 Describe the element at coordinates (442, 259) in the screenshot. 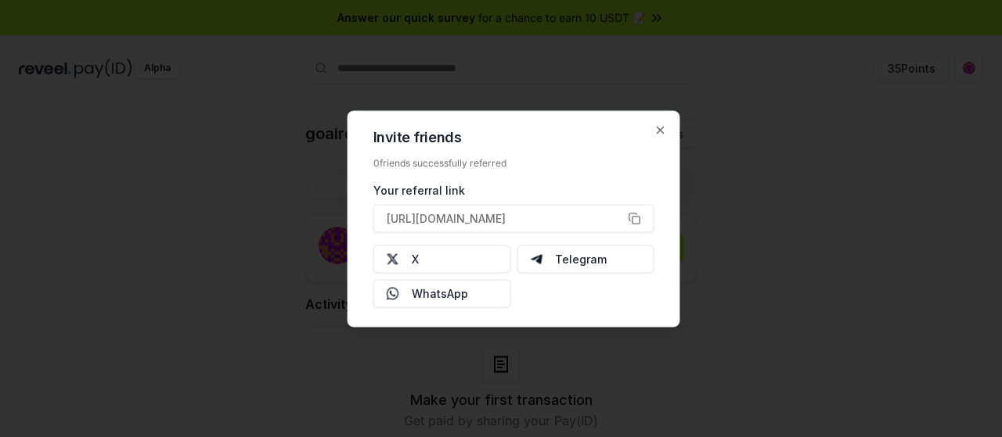

I see `button: X` at that location.